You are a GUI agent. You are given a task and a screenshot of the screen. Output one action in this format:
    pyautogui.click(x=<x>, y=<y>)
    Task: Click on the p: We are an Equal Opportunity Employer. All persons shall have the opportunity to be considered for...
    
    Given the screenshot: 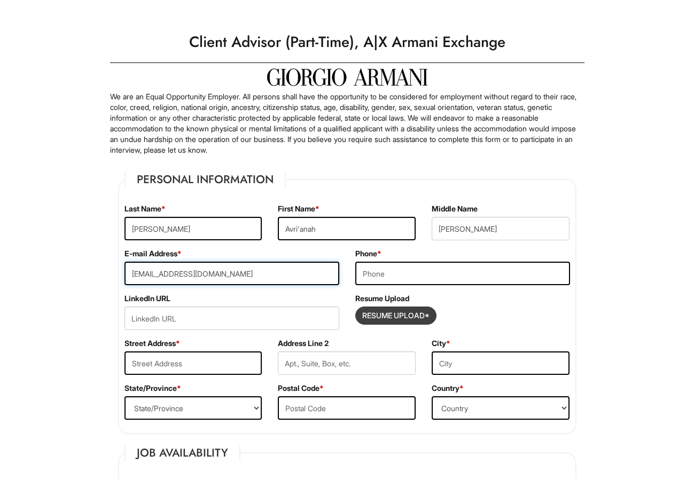 What is the action you would take?
    pyautogui.click(x=347, y=123)
    